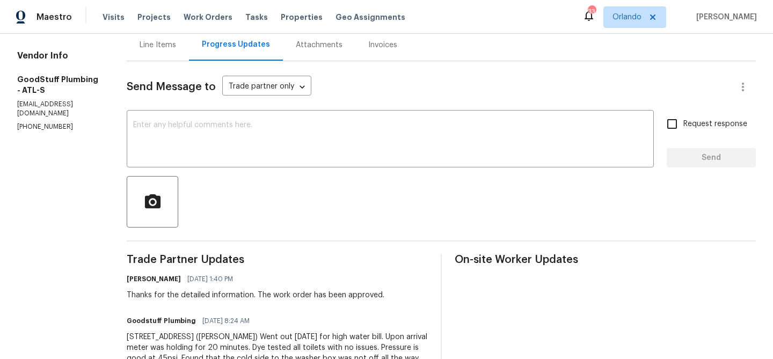 This screenshot has width=773, height=359. What do you see at coordinates (257, 17) in the screenshot?
I see `span: Tasks` at bounding box center [257, 17].